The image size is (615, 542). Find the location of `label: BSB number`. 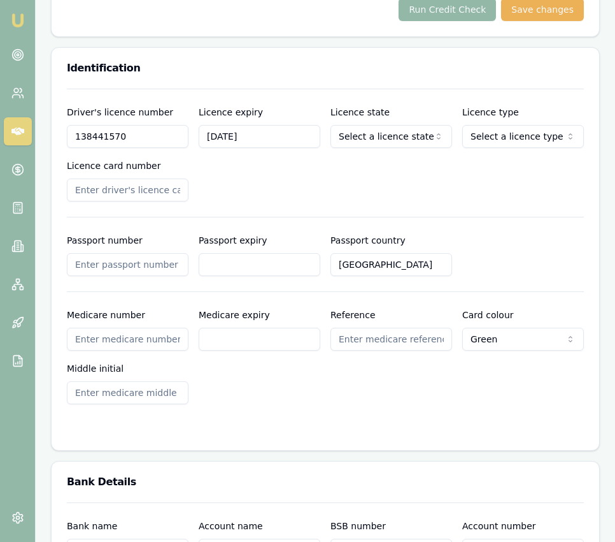

label: BSB number is located at coordinates (358, 526).